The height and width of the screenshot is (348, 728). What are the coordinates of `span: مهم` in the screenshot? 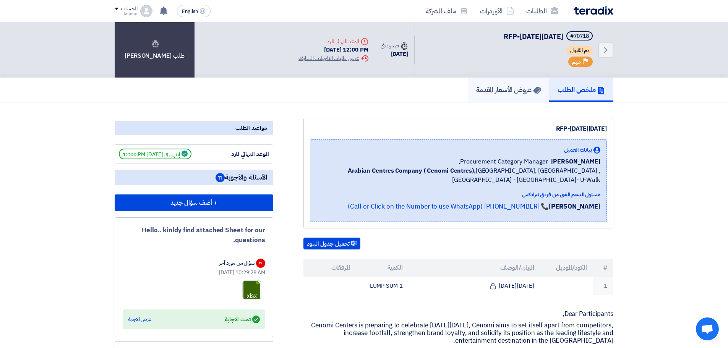 It's located at (577, 62).